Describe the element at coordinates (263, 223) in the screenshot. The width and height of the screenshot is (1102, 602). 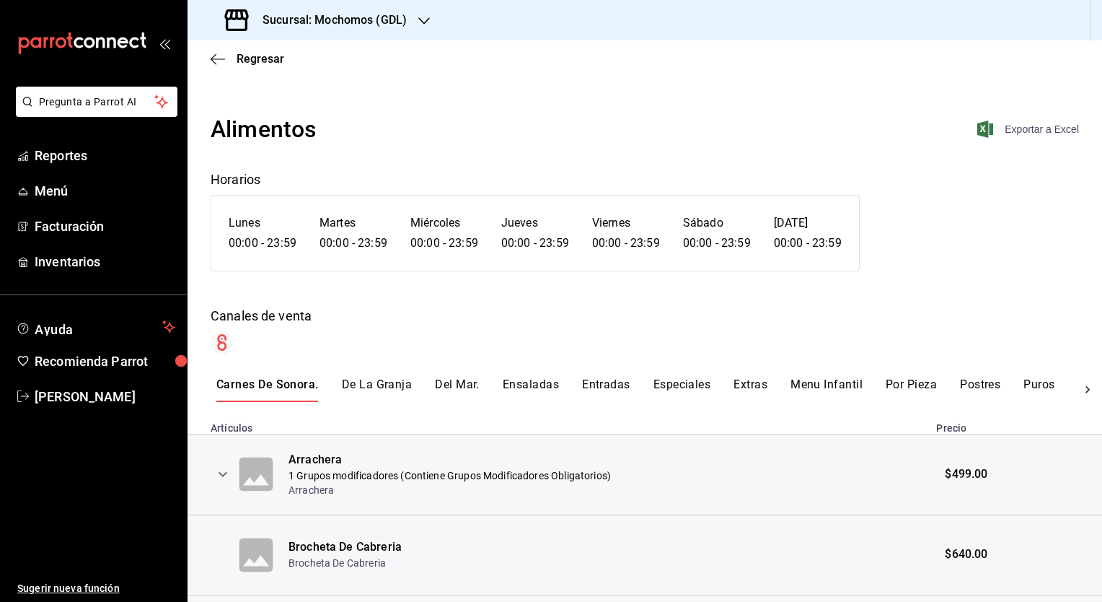
I see `h6: Lunes` at that location.